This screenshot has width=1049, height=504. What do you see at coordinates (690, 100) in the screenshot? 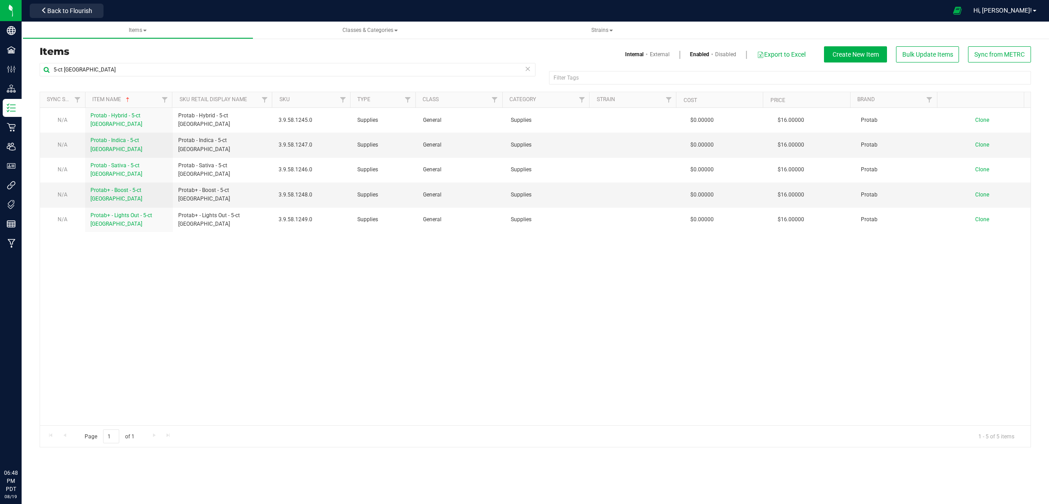
I see `a: Cost` at bounding box center [690, 100].